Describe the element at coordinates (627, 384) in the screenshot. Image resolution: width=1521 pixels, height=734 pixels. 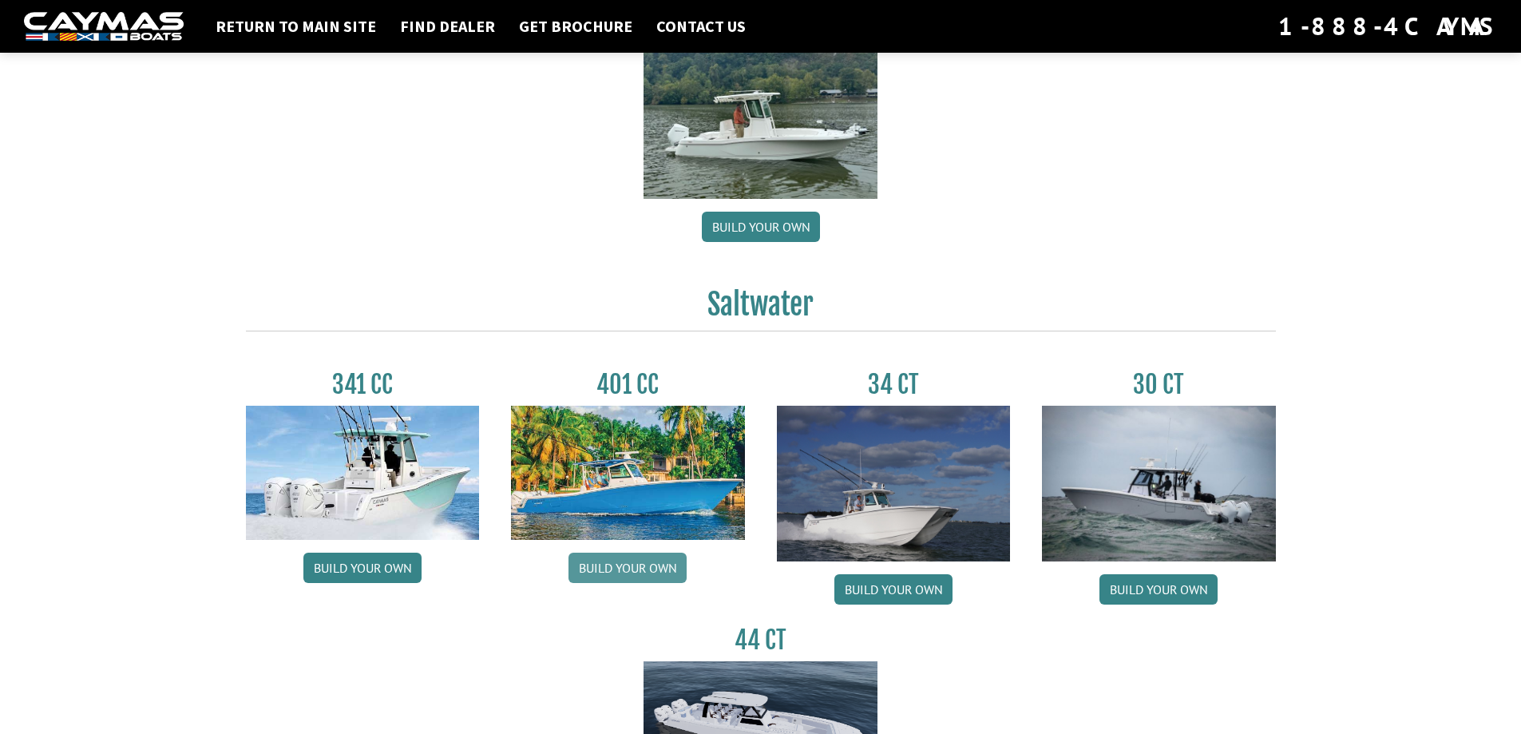
I see `h3: 401 CC` at that location.